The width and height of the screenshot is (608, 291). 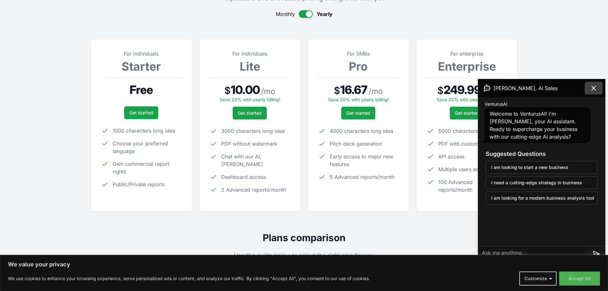 What do you see at coordinates (250, 66) in the screenshot?
I see `h3: Lite` at bounding box center [250, 66].